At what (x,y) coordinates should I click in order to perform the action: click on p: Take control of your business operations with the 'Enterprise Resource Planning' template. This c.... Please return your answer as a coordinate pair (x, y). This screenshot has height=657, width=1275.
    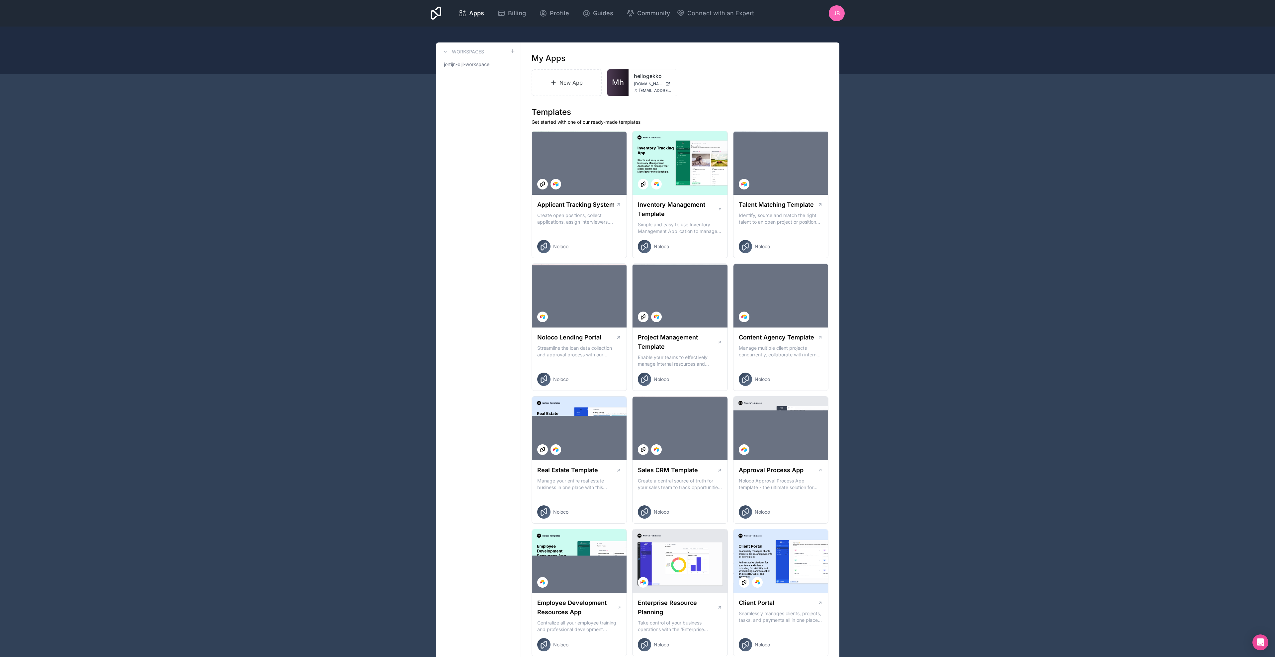
    Looking at the image, I should click on (680, 626).